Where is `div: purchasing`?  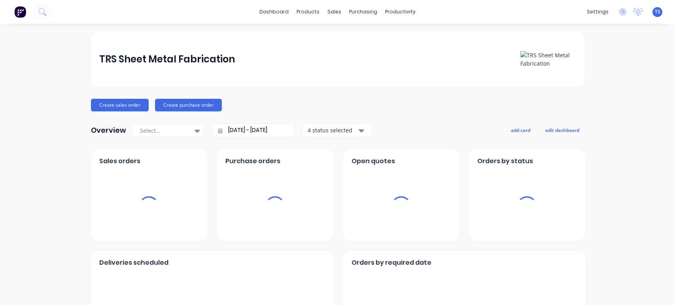
div: purchasing is located at coordinates (363, 12).